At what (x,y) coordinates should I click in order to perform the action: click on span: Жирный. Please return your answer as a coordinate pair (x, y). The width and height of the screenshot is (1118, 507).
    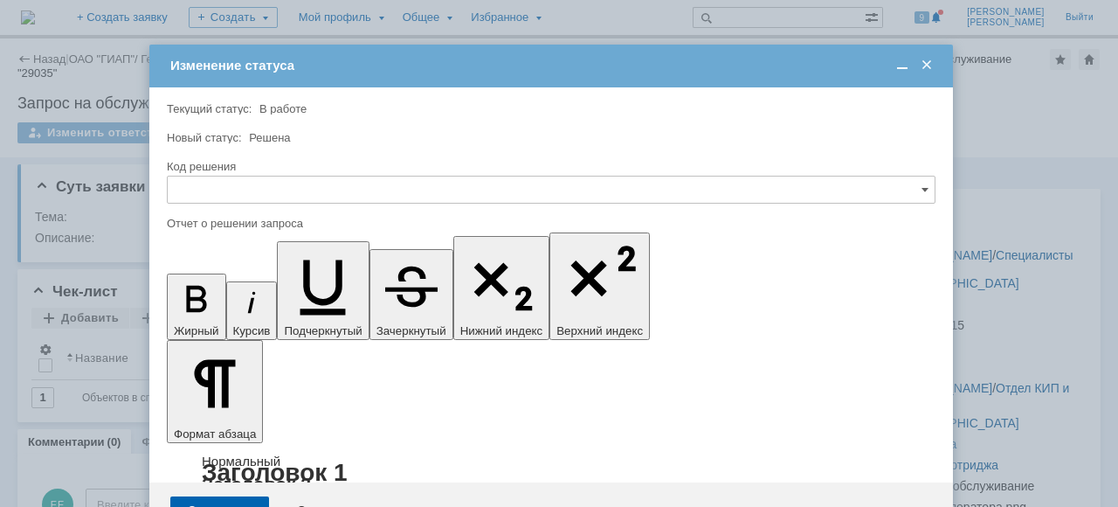
    Looking at the image, I should click on (197, 330).